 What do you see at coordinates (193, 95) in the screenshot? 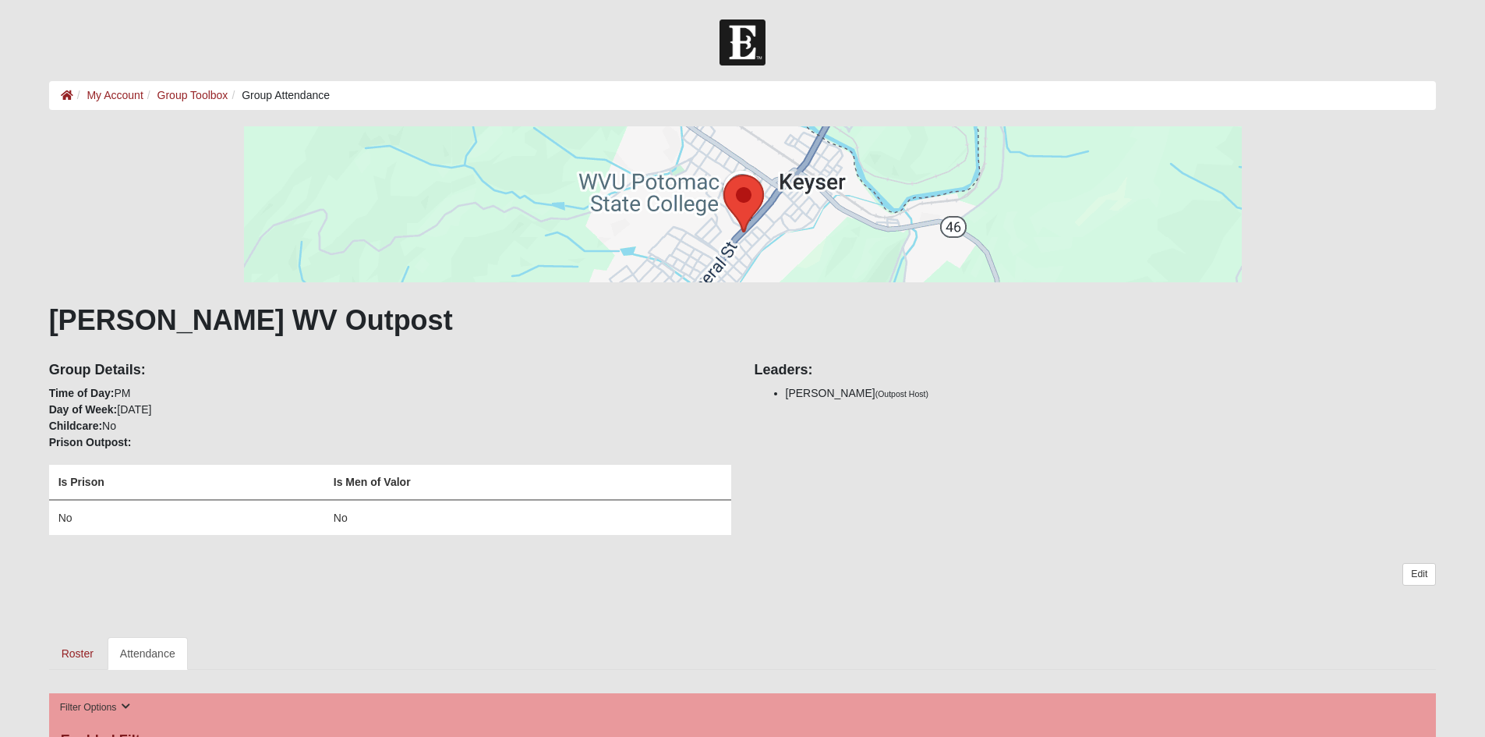
I see `a: Group Toolbox` at bounding box center [193, 95].